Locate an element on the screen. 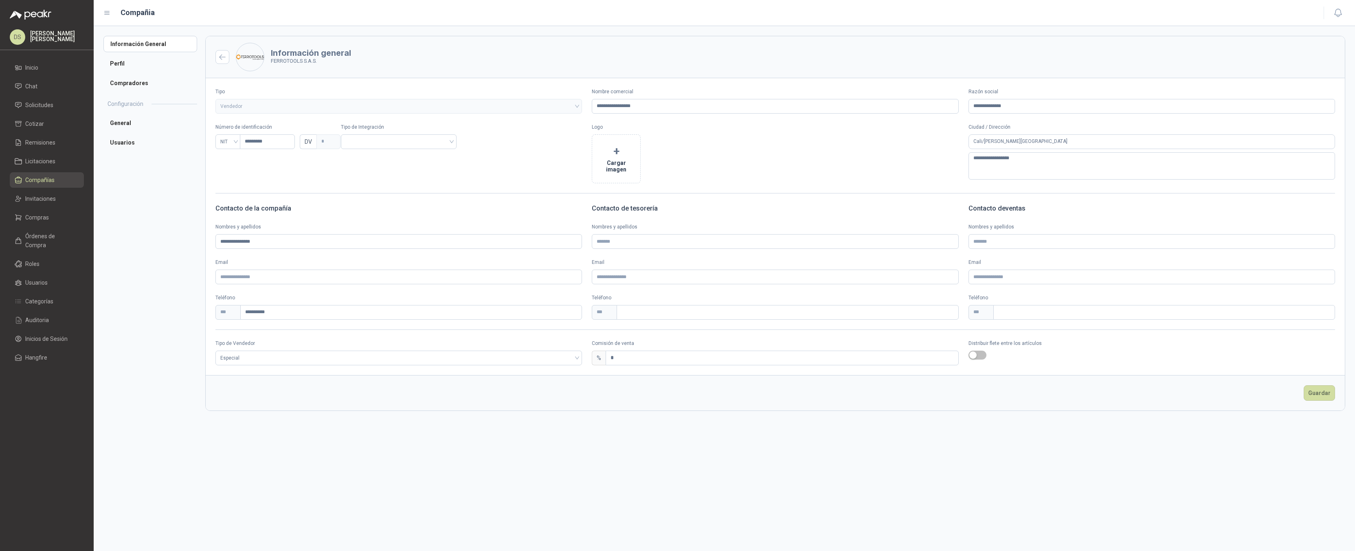 The image size is (1355, 551). span: Cotizar is located at coordinates (35, 124).